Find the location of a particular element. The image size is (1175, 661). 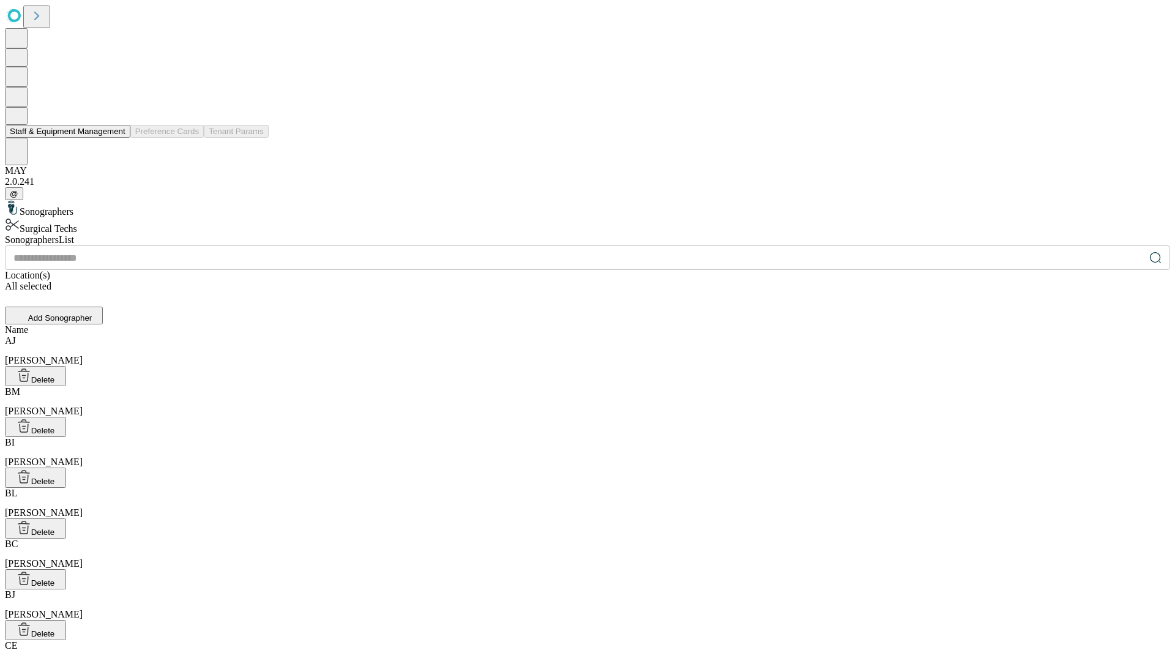

span: Location(s) is located at coordinates (28, 275).